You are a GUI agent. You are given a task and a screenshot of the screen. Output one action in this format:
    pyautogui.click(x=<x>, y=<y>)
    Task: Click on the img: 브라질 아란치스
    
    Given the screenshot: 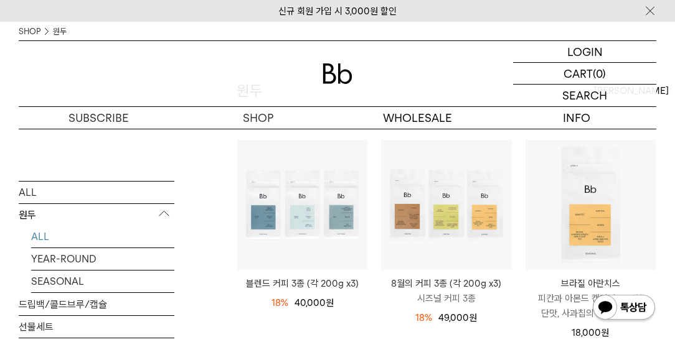 What is the action you would take?
    pyautogui.click(x=590, y=205)
    